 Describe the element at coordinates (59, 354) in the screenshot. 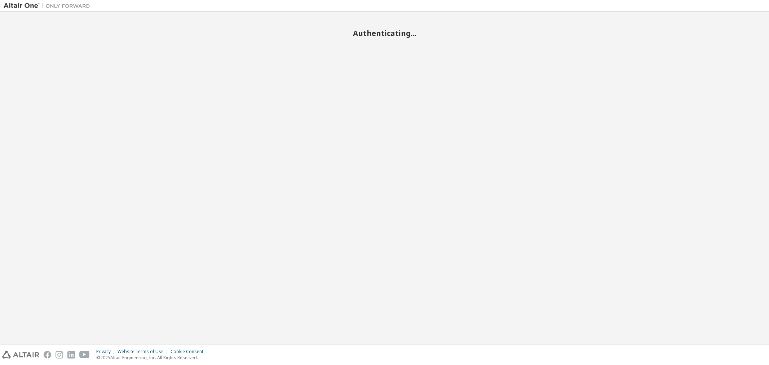

I see `img: instagram.svg` at that location.